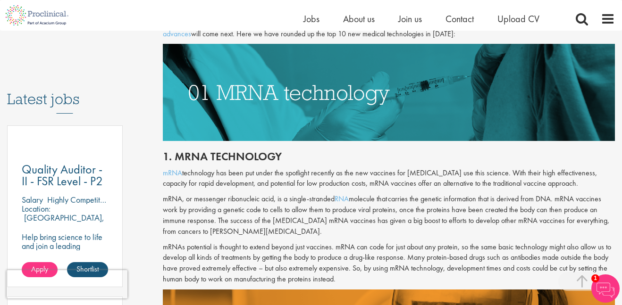 Image resolution: width=622 pixels, height=305 pixels. What do you see at coordinates (518, 19) in the screenshot?
I see `span: Upload CV` at bounding box center [518, 19].